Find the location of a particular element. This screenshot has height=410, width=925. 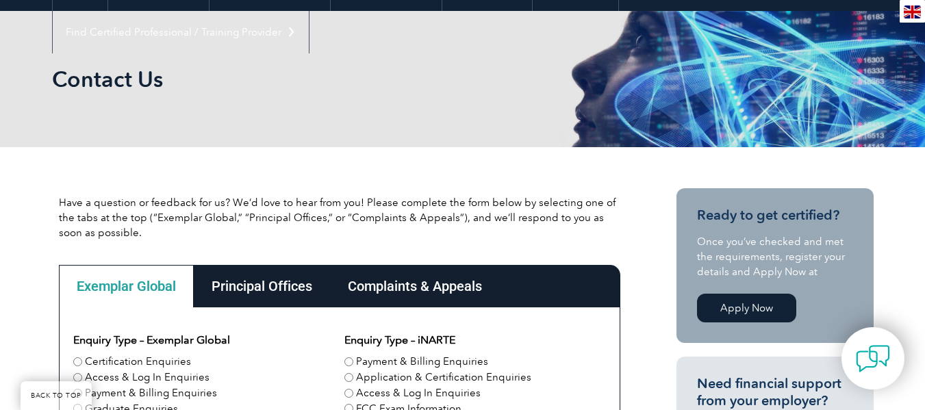

p: Once you’ve checked and met the requirements, register your details and Apply Now at is located at coordinates (775, 257).